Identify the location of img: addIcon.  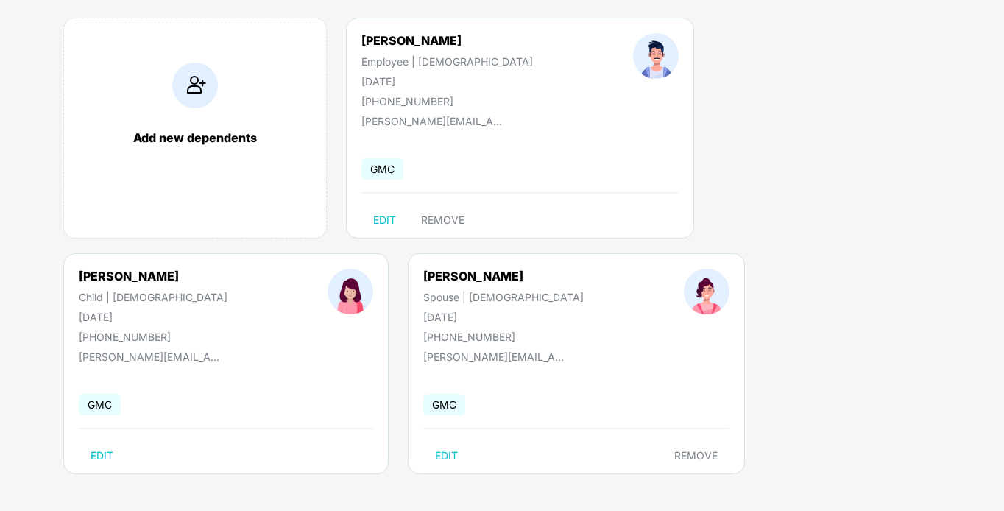
(195, 85).